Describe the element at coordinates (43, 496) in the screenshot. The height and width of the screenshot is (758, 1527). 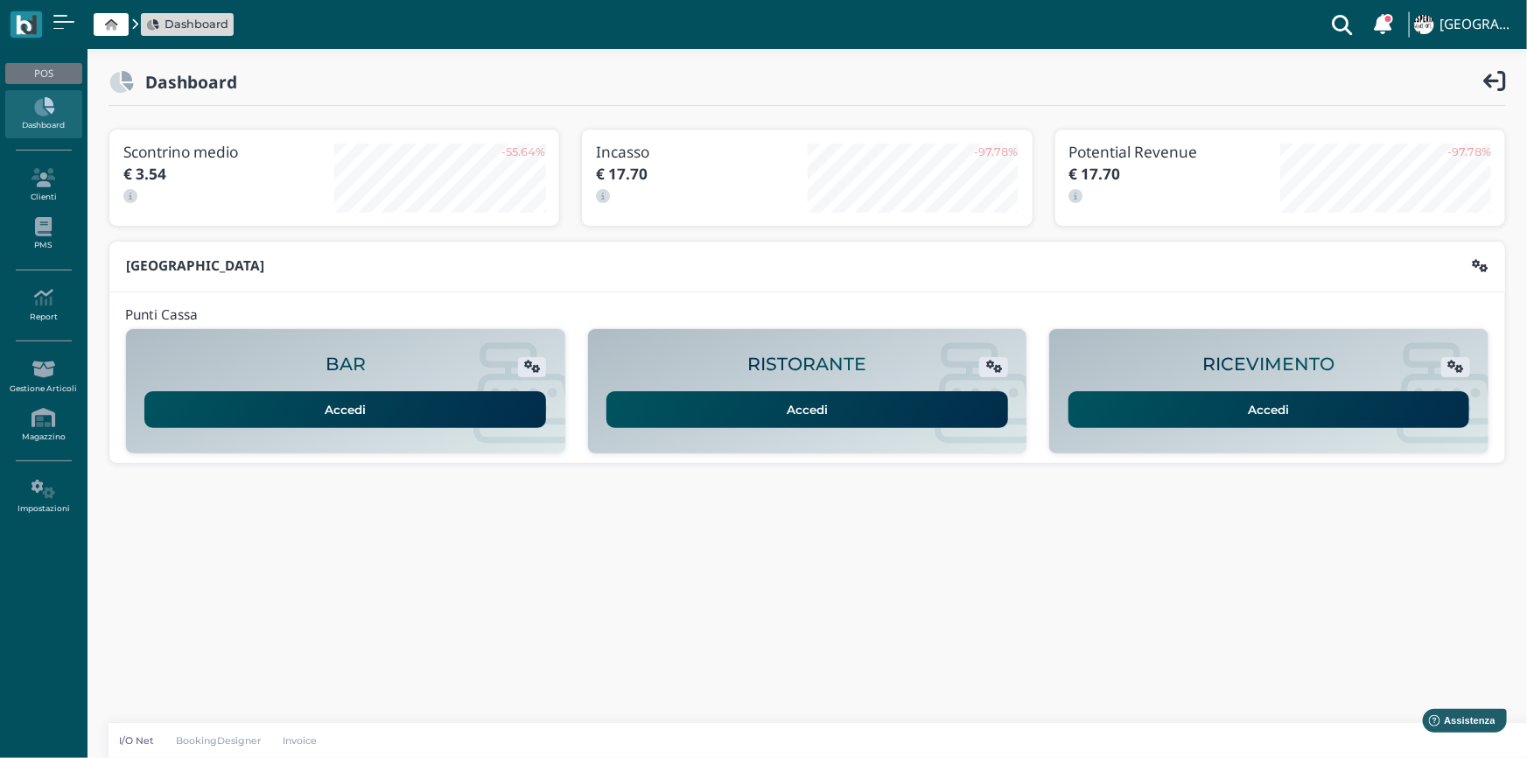
I see `a: Impostazioni` at that location.